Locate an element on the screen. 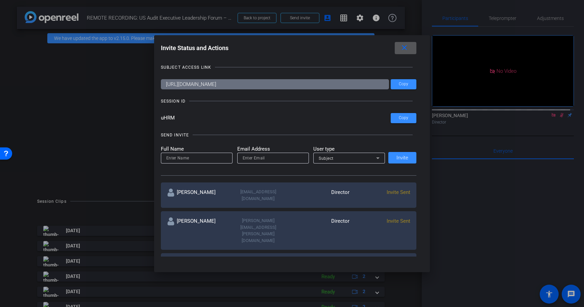 This screenshot has height=307, width=584. span: Subject is located at coordinates (326, 158).